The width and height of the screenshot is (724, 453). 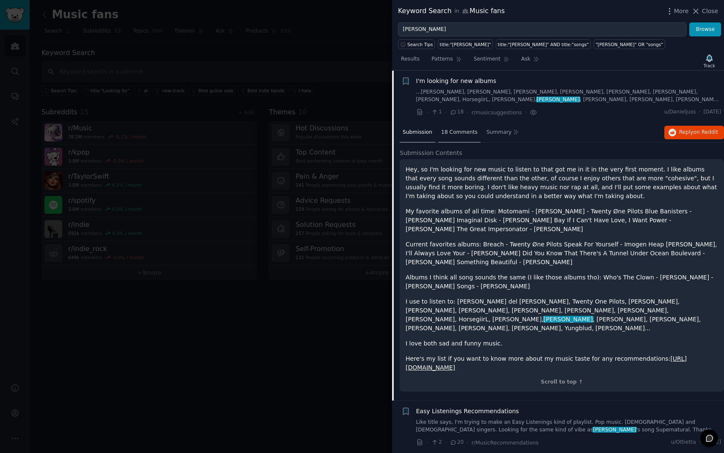 I want to click on span: I'm looking for new albums, so click(x=456, y=81).